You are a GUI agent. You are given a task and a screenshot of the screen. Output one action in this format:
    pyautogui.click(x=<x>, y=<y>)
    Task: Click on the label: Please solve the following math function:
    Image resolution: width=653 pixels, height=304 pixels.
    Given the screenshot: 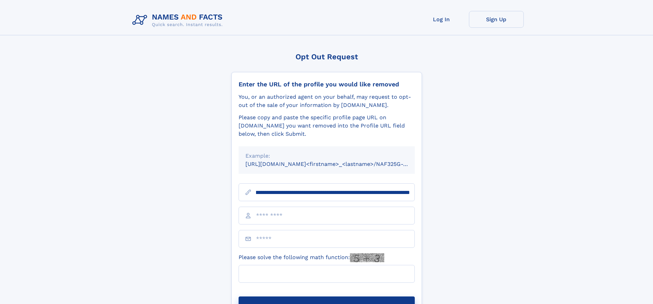 What is the action you would take?
    pyautogui.click(x=311, y=258)
    